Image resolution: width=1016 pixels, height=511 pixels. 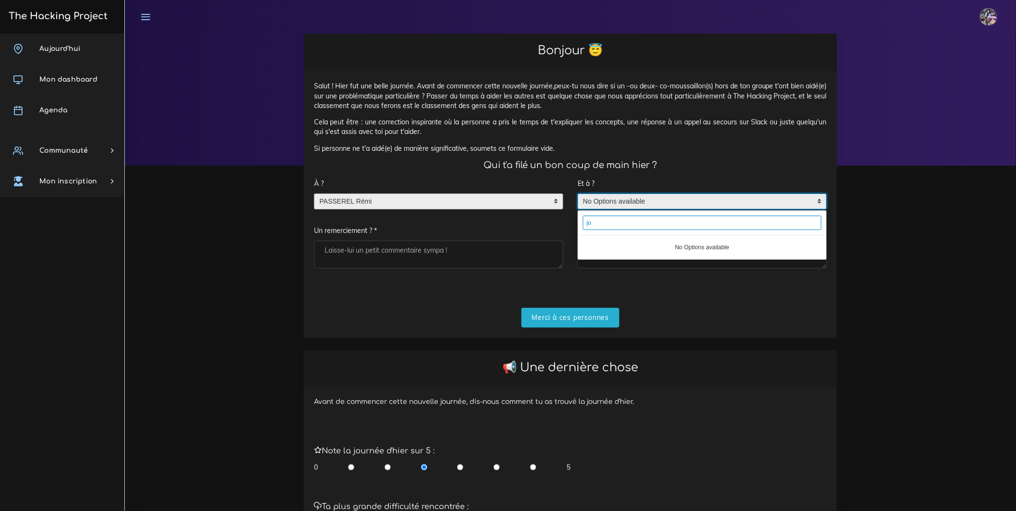 What do you see at coordinates (57, 16) in the screenshot?
I see `h3: The Hacking Project` at bounding box center [57, 16].